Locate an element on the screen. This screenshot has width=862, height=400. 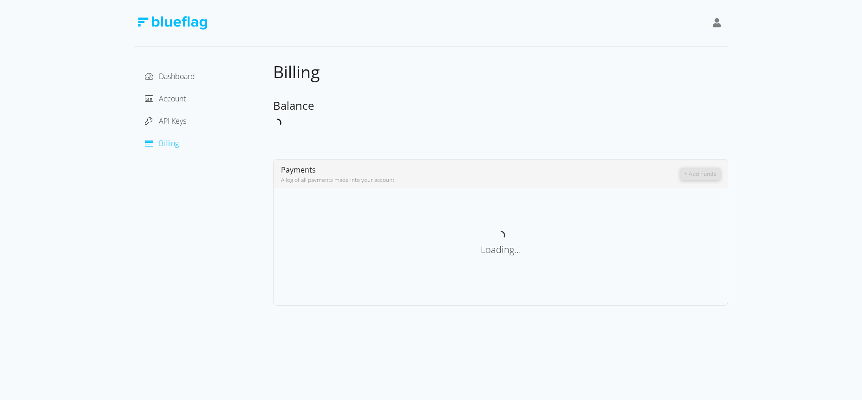
span: Dashboard is located at coordinates (177, 76).